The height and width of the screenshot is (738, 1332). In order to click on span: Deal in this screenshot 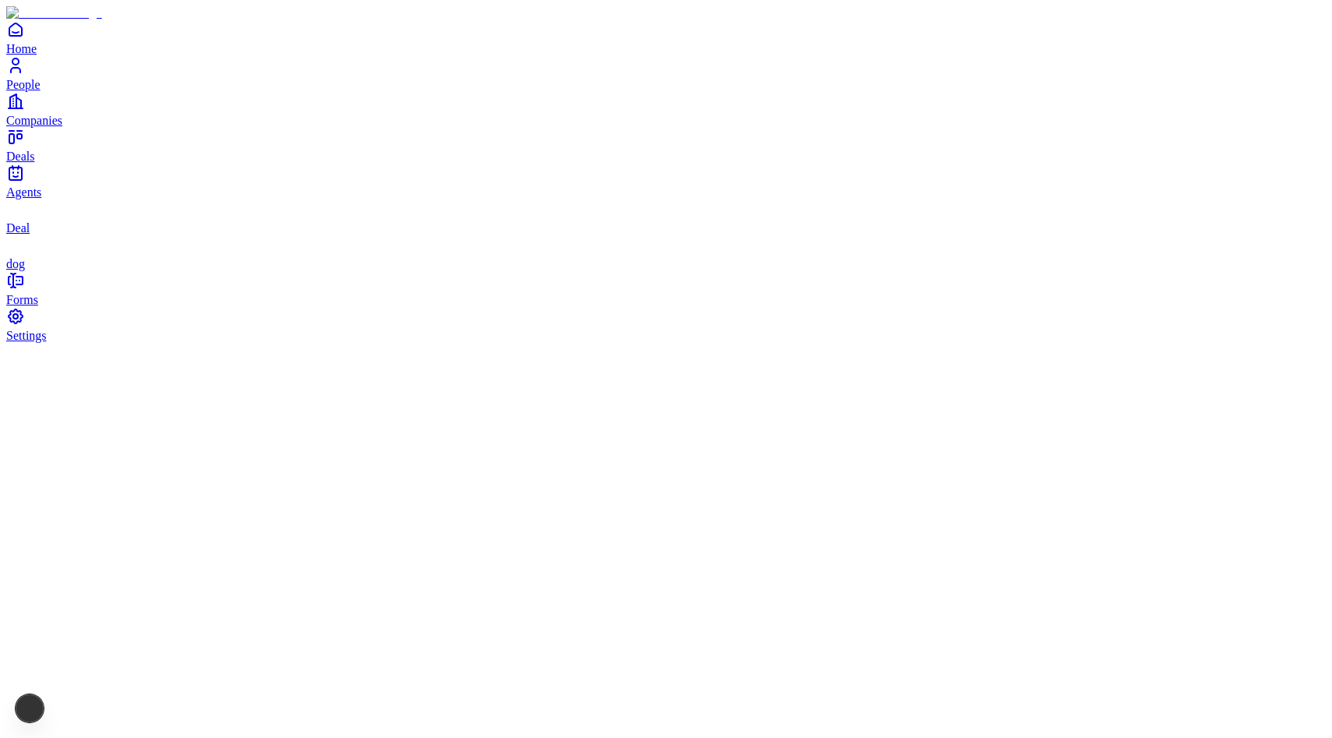, I will do `click(18, 227)`.